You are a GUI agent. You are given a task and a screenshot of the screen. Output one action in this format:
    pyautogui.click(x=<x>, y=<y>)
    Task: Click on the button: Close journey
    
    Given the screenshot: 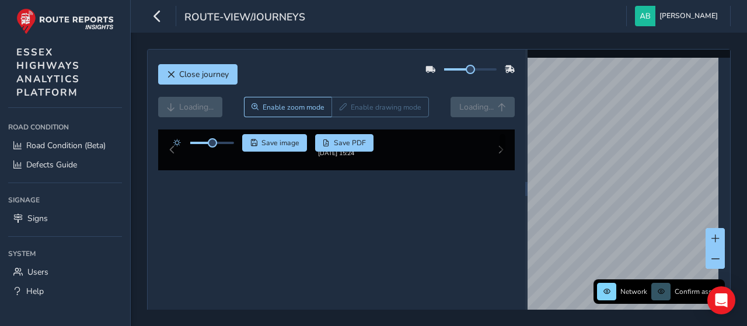 What is the action you would take?
    pyautogui.click(x=198, y=74)
    